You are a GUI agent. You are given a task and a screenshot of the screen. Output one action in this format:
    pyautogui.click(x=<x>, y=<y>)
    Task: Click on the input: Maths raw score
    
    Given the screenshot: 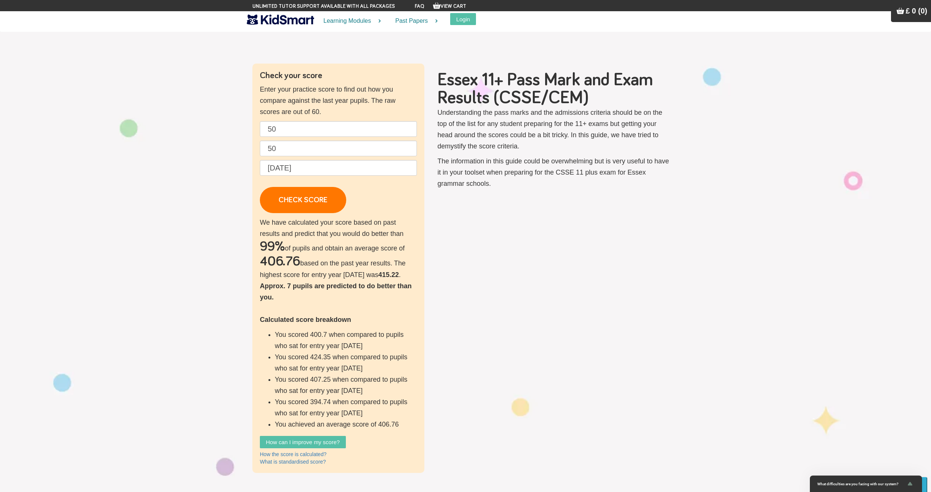 What is the action you would take?
    pyautogui.click(x=338, y=148)
    